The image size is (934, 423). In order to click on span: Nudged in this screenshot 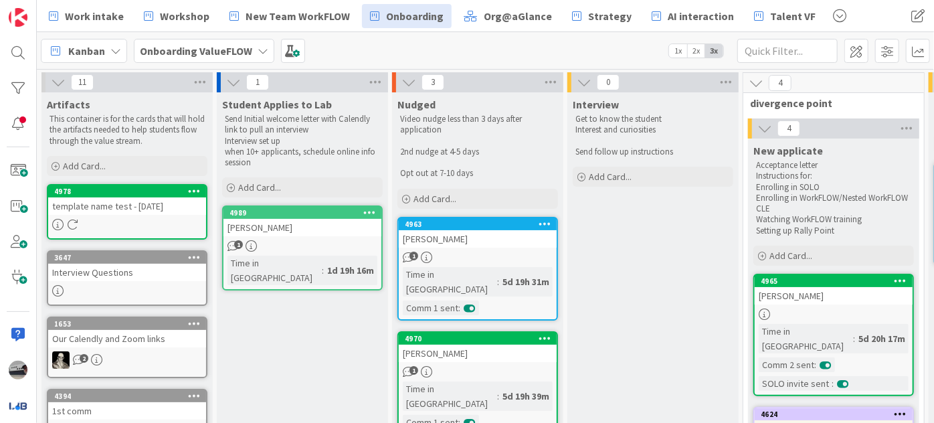, I will do `click(416, 104)`.